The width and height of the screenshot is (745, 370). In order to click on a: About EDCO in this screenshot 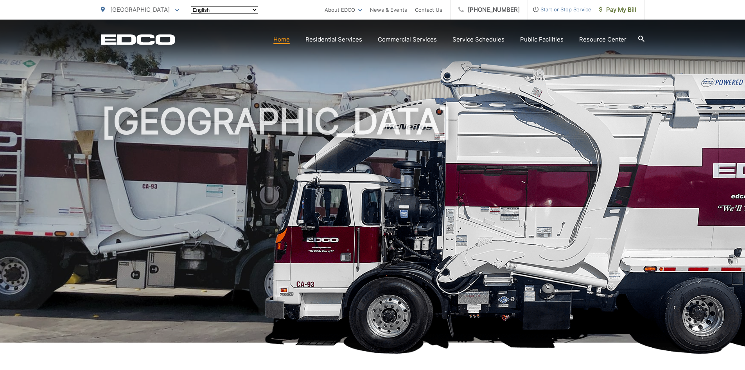, I will do `click(343, 10)`.